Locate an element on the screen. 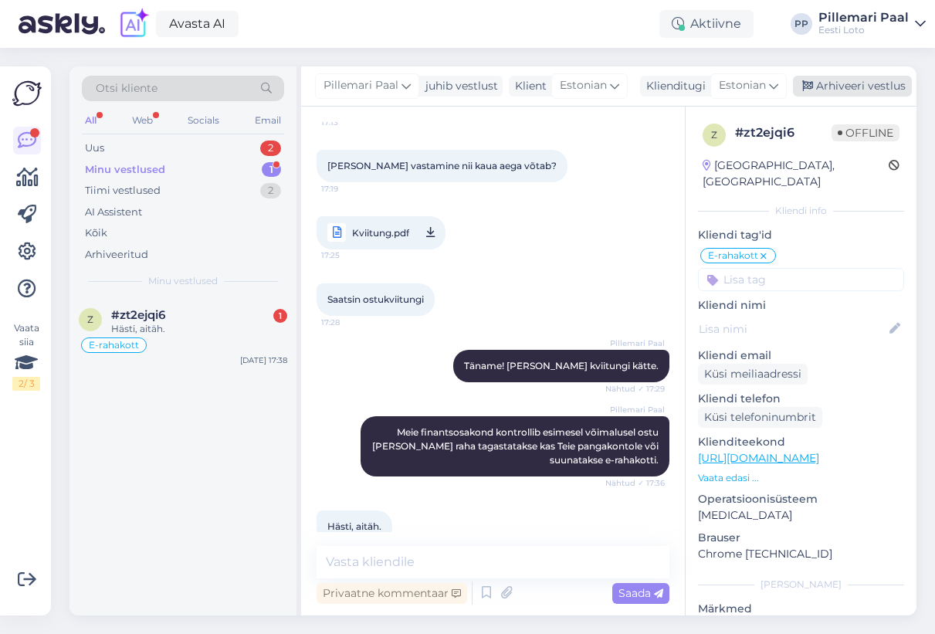 This screenshot has height=634, width=935. div: Vaata siia is located at coordinates (26, 356).